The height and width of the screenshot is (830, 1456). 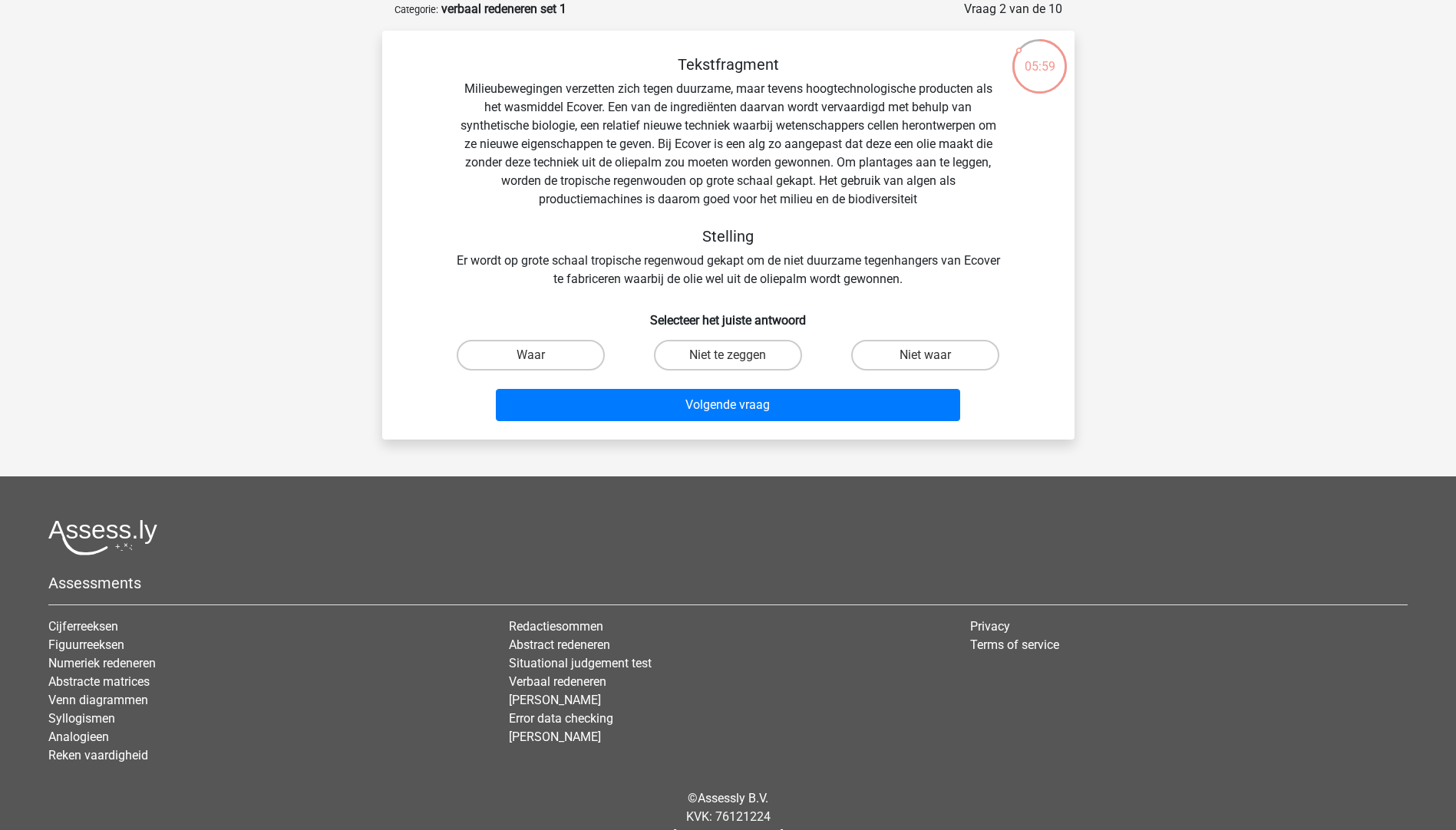 What do you see at coordinates (82, 718) in the screenshot?
I see `a: Syllogismen` at bounding box center [82, 718].